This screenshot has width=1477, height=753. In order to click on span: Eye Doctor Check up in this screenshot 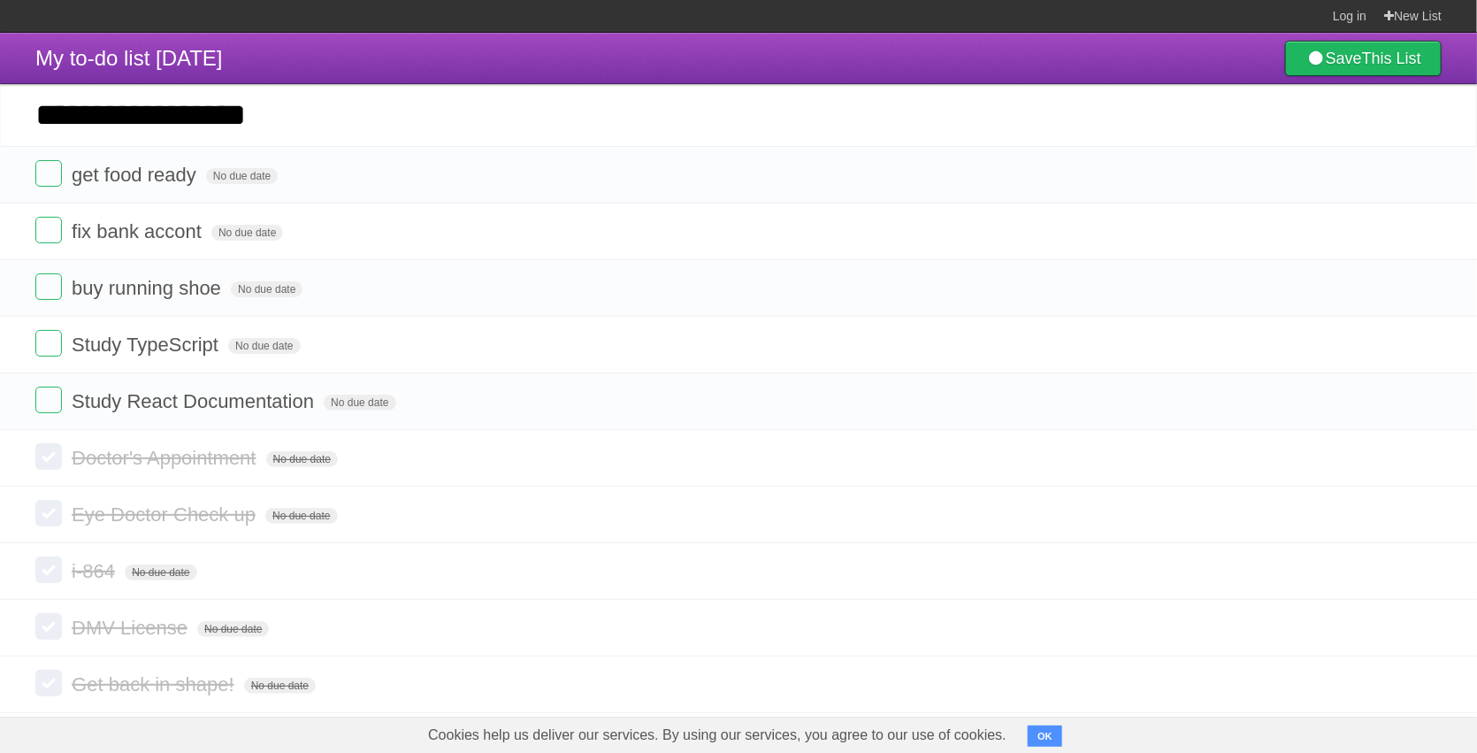, I will do `click(165, 514)`.